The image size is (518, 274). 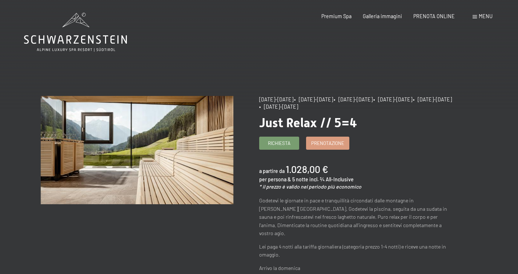 What do you see at coordinates (307, 169) in the screenshot?
I see `b: 1.028,00 €` at bounding box center [307, 169].